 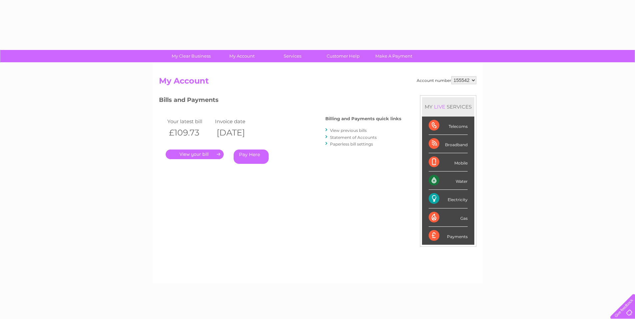 What do you see at coordinates (448, 107) in the screenshot?
I see `div: MY SERVICES` at bounding box center [448, 107].